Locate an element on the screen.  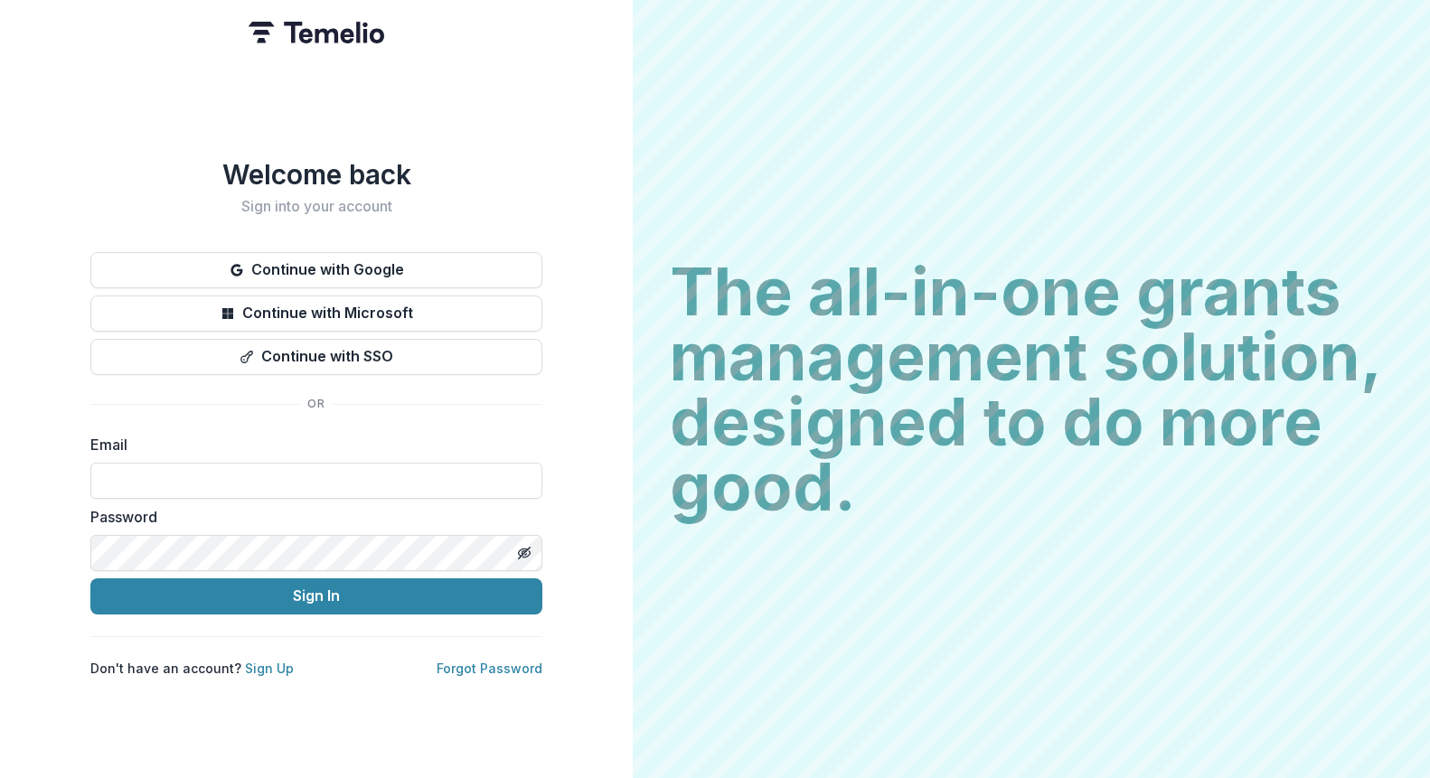
label: Email is located at coordinates (311, 445).